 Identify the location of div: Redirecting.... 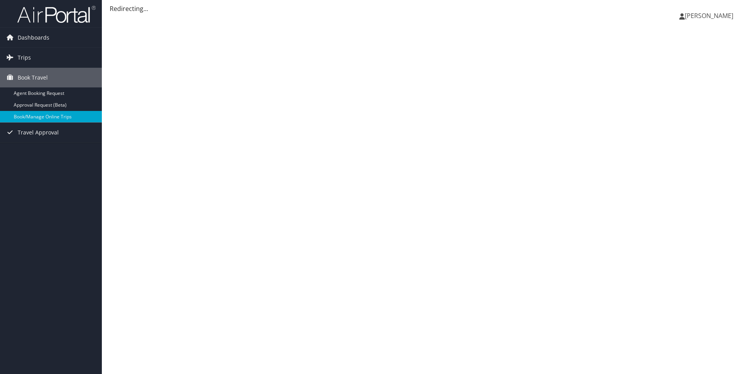
(425, 9).